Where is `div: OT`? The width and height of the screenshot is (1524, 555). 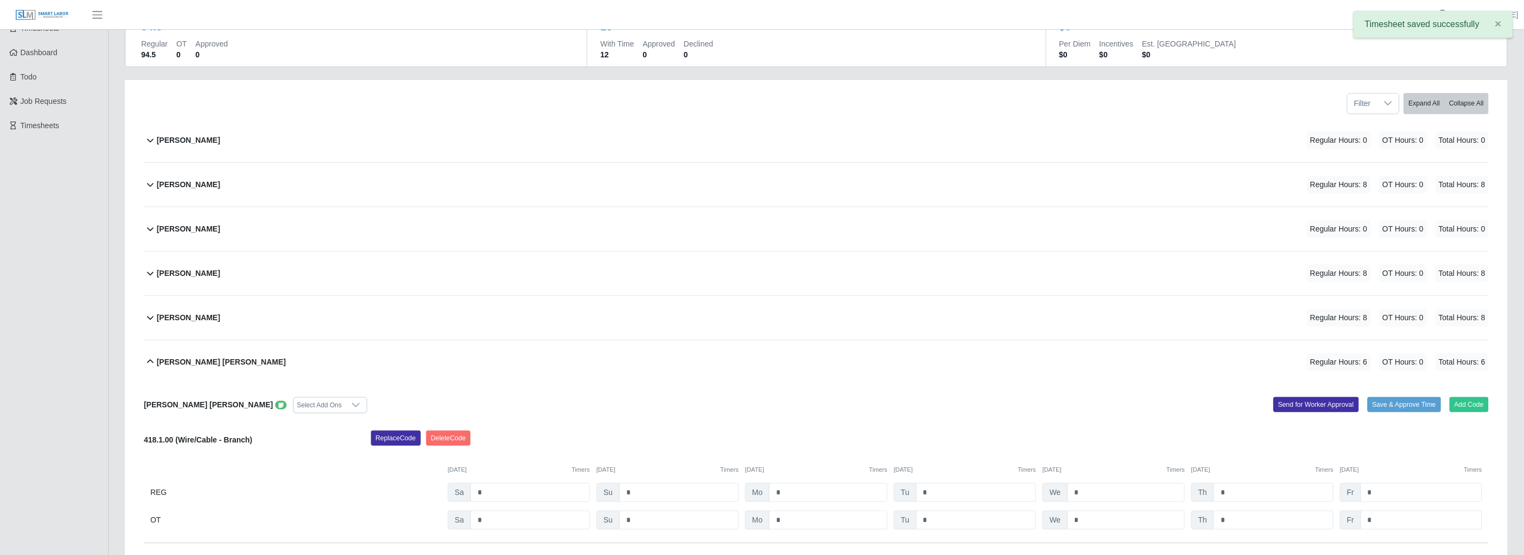 div: OT is located at coordinates (296, 520).